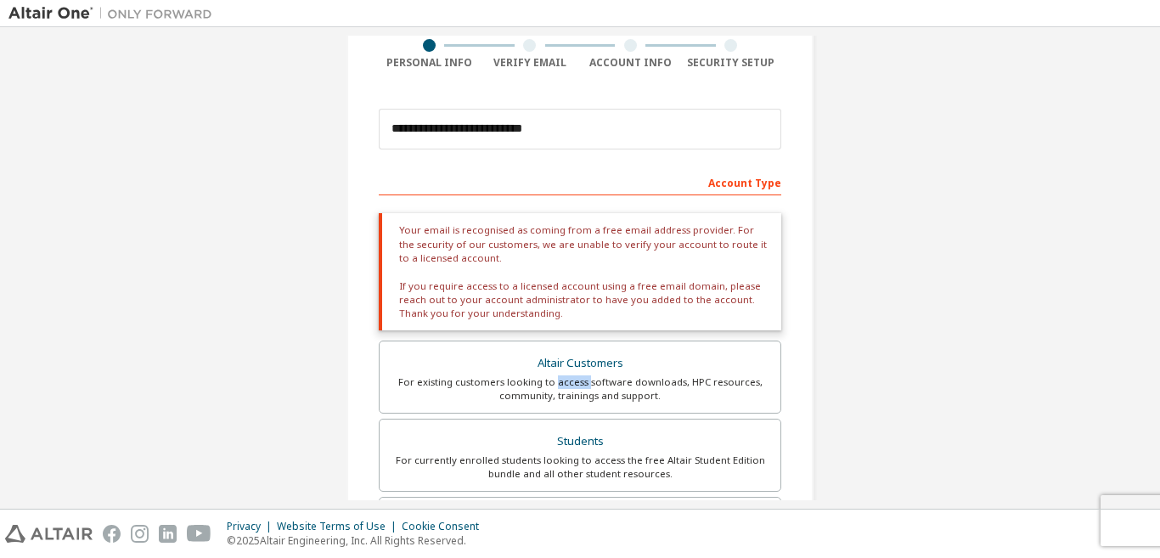  I want to click on div: Personal Info, so click(429, 63).